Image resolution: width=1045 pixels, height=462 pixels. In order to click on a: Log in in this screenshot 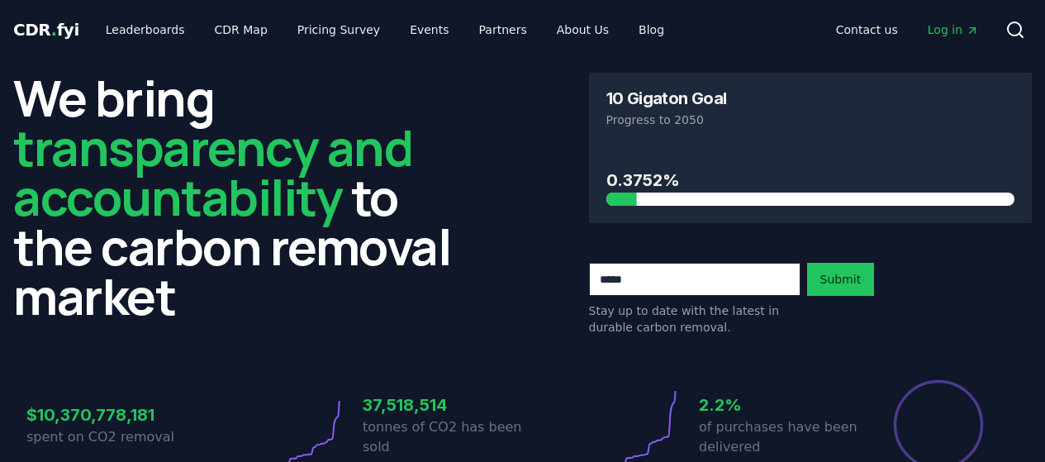, I will do `click(953, 30)`.